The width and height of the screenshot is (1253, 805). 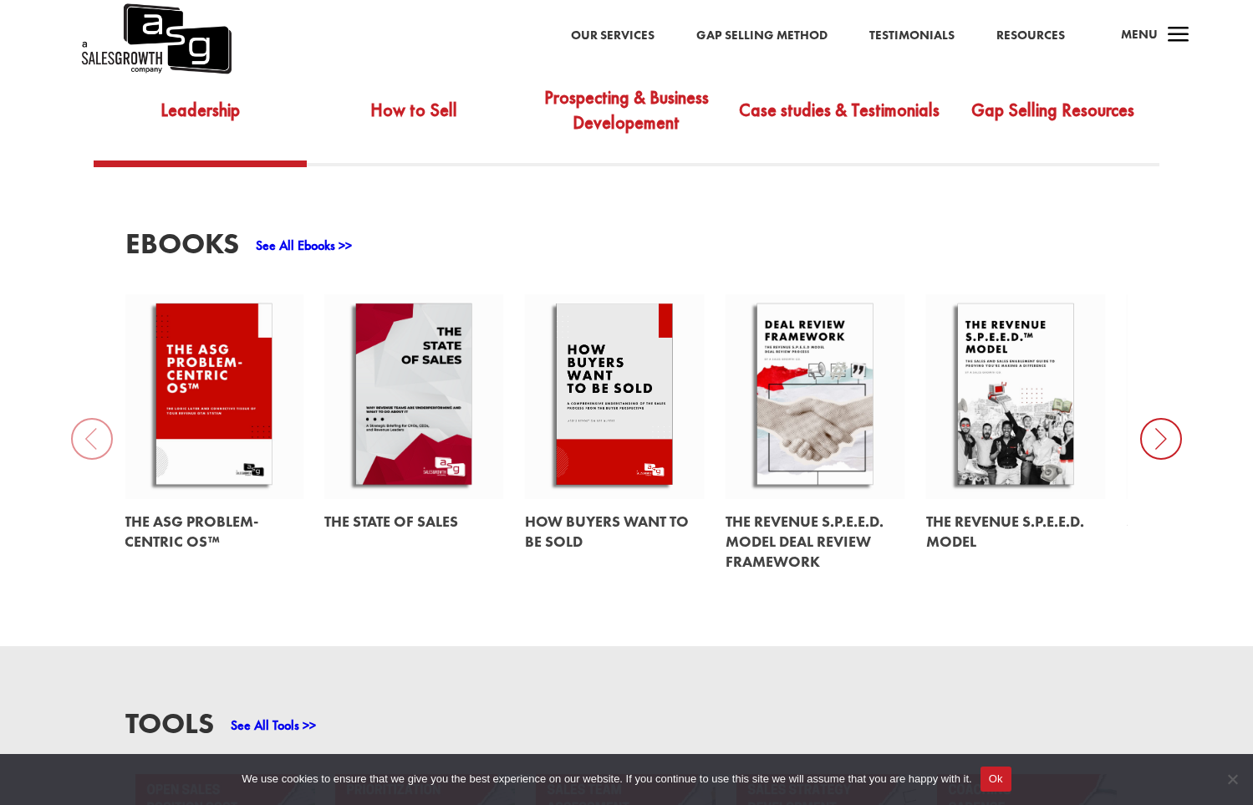 I want to click on a: Resources, so click(x=1030, y=36).